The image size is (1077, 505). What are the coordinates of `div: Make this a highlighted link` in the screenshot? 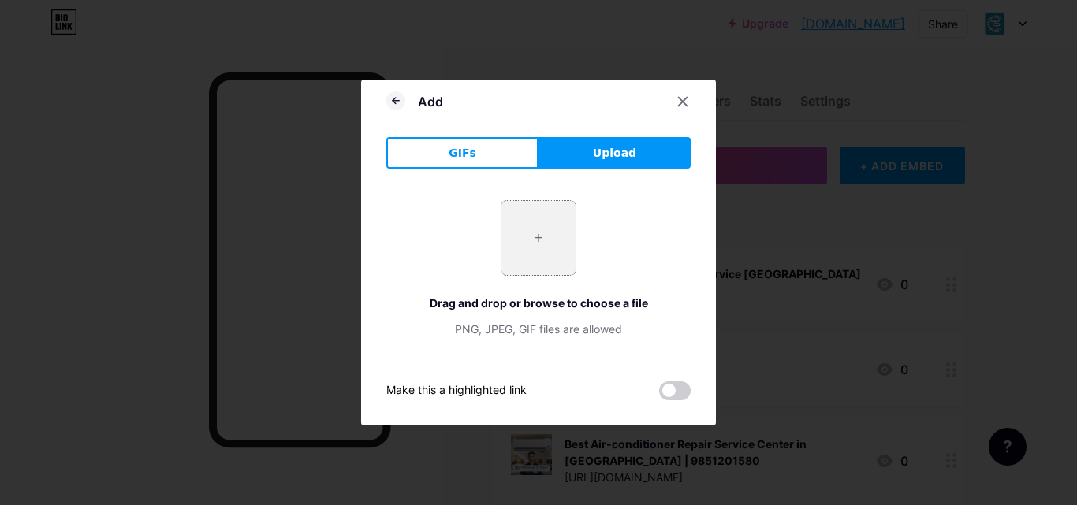 It's located at (457, 391).